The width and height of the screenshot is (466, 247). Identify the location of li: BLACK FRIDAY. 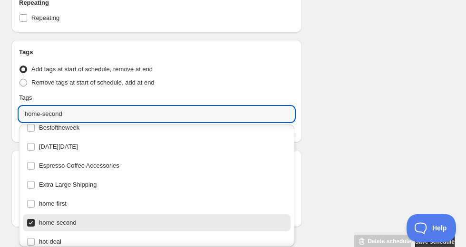
(157, 146).